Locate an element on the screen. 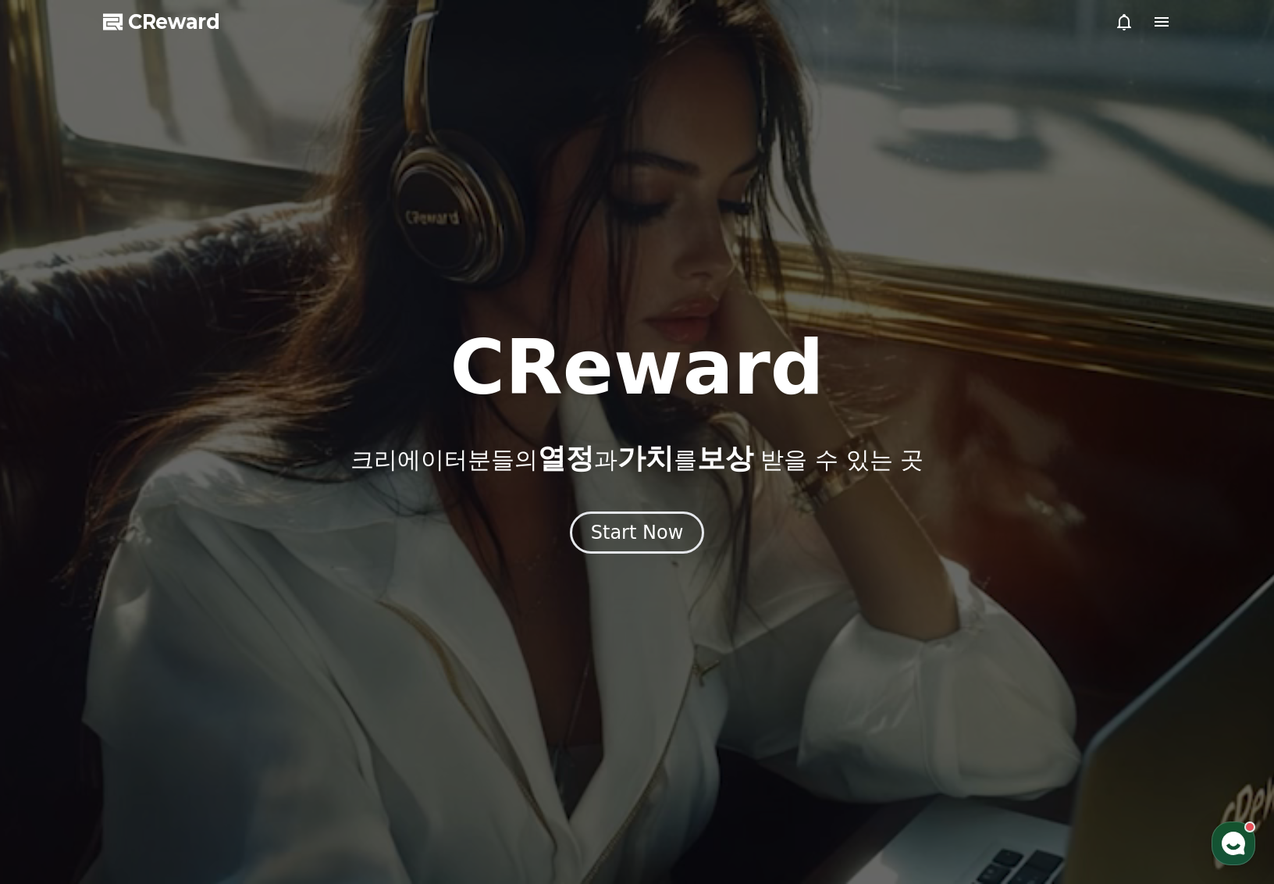 The width and height of the screenshot is (1274, 884). p: 크리에이터분들의 과 를 받을 수 있는 곳 is located at coordinates (637, 458).